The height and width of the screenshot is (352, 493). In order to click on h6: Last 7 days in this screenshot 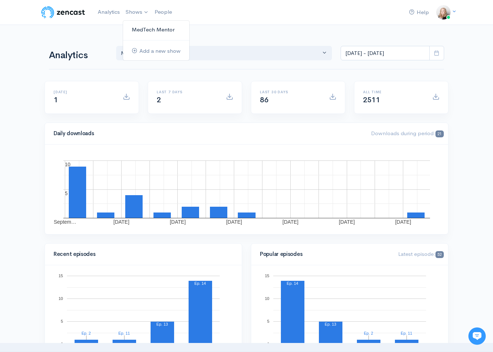, I will do `click(187, 92)`.